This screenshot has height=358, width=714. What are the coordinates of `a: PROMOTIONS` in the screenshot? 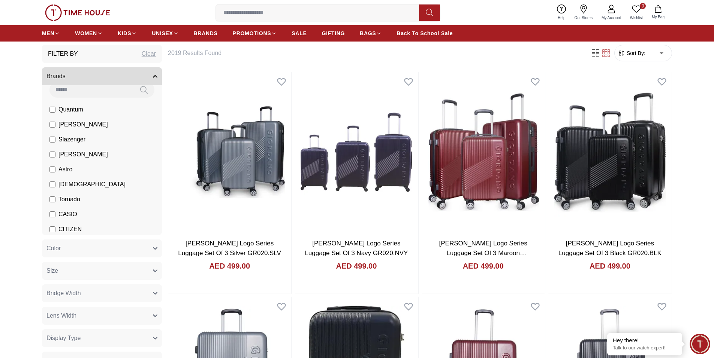 It's located at (255, 33).